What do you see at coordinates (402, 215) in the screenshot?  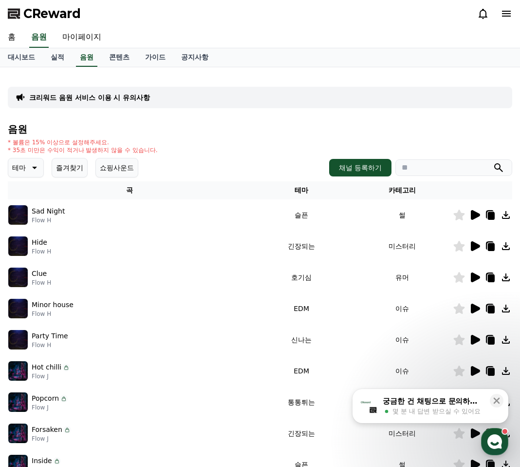 I see `td: 썰` at bounding box center [402, 215].